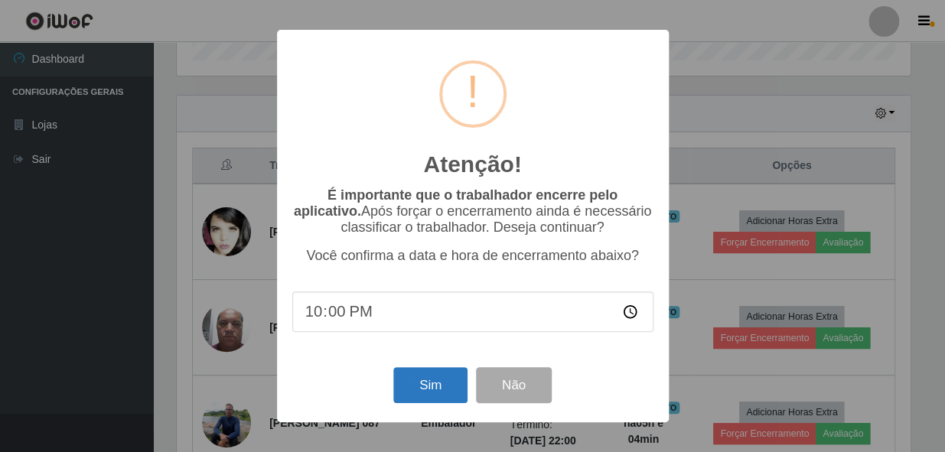  Describe the element at coordinates (430, 385) in the screenshot. I see `button: Sim` at that location.